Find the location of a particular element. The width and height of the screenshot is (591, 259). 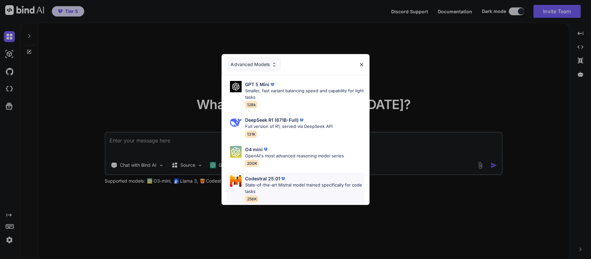

p: GPT 5 Mini is located at coordinates (257, 84).